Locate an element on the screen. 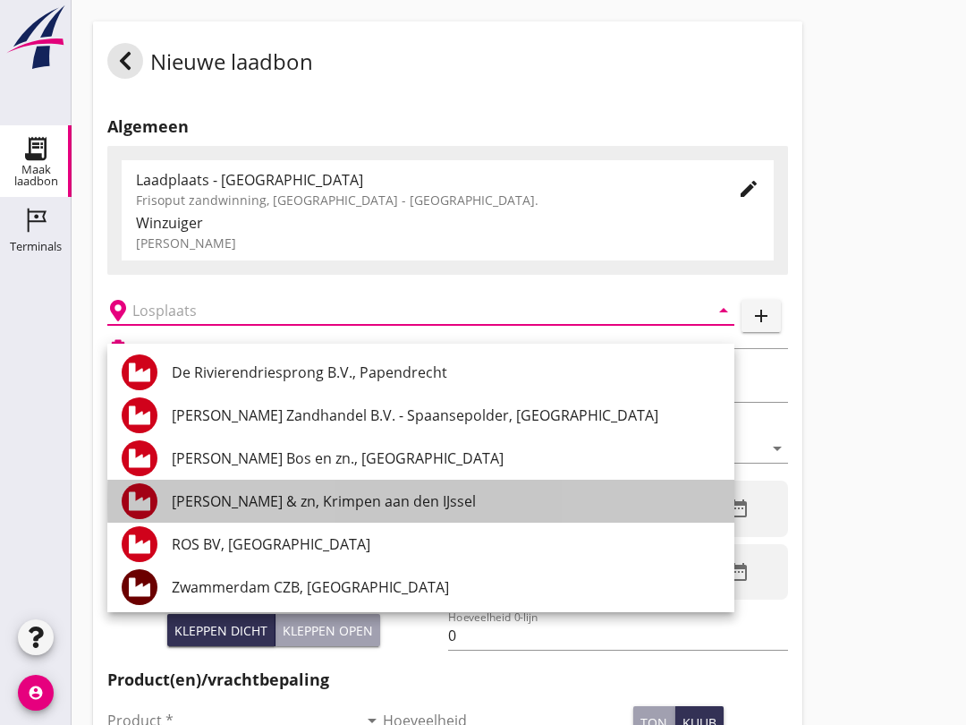  h2: Product(en)/vrachtbepaling is located at coordinates (447, 679).